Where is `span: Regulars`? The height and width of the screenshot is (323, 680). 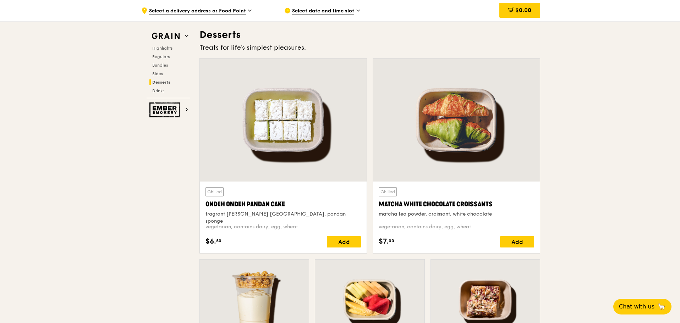
span: Regulars is located at coordinates (161, 57).